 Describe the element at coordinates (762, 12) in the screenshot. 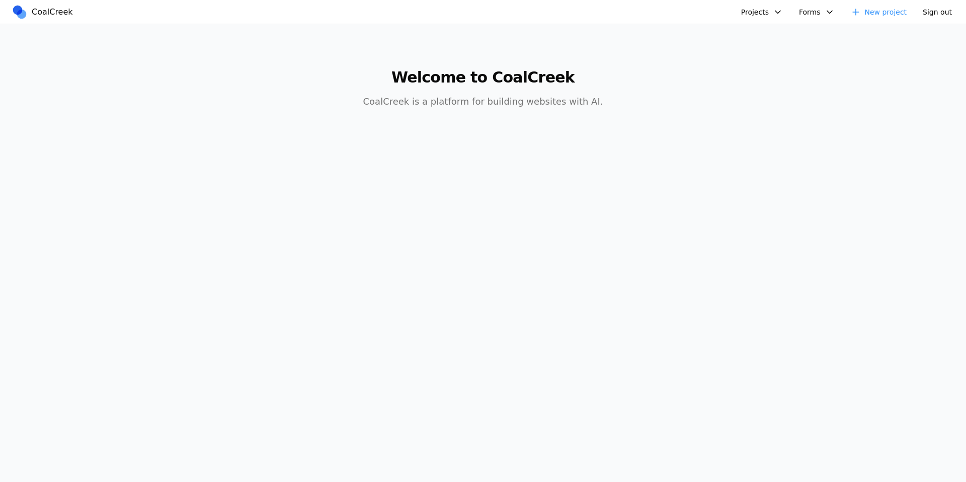

I see `button: Projects` at that location.